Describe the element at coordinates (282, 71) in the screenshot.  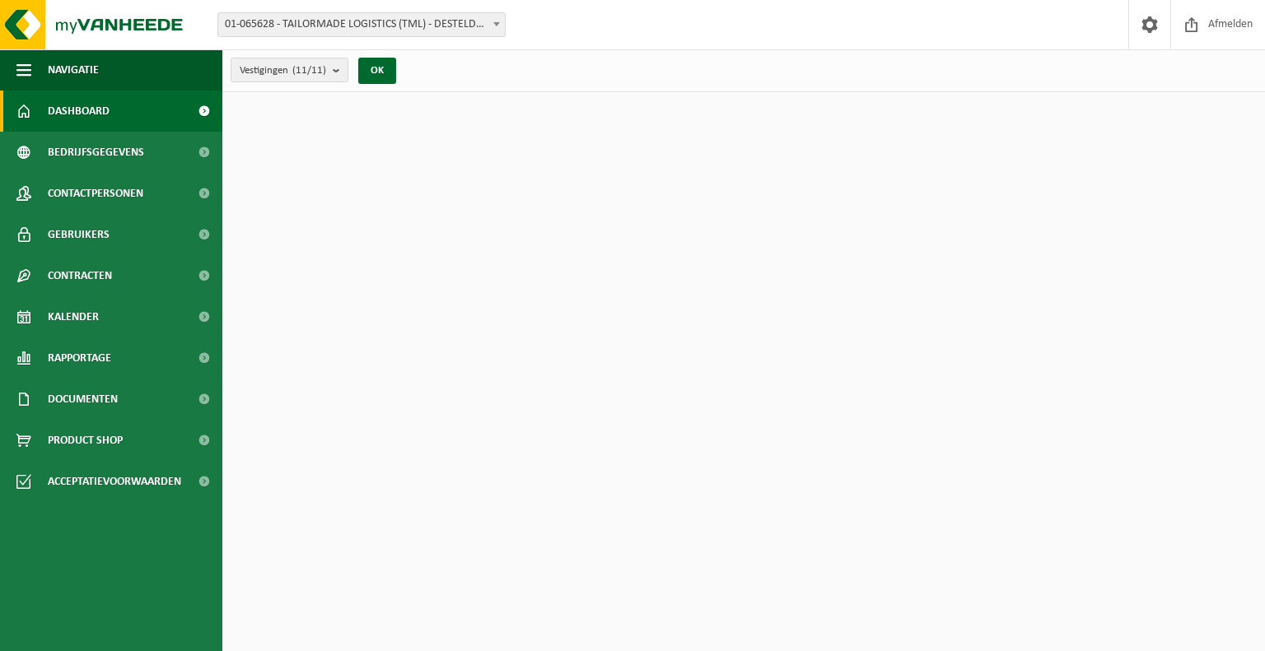
I see `span: Vestigingen` at that location.